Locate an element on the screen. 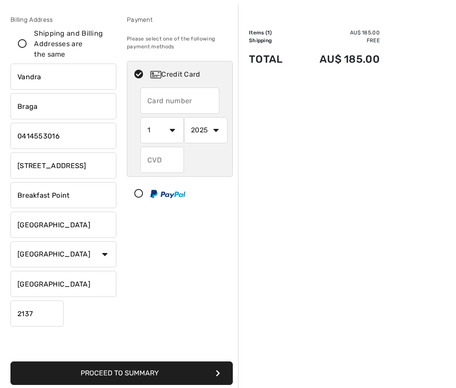 The image size is (456, 388). input: First name is located at coordinates (63, 77).